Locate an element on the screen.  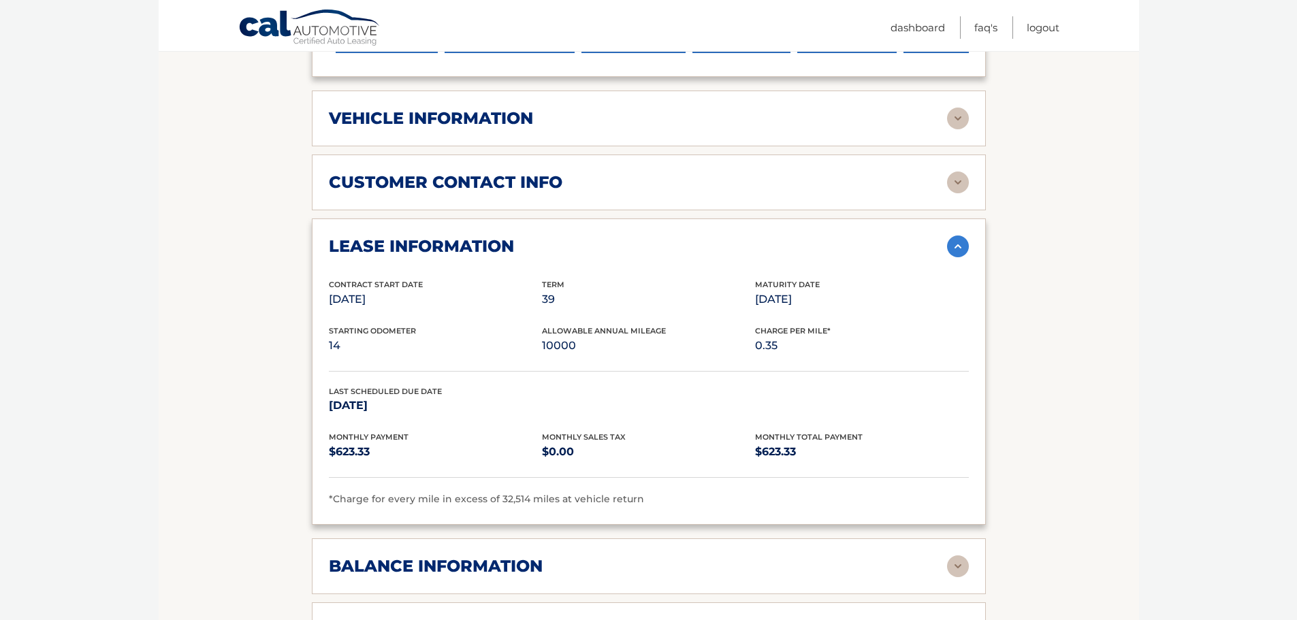
h2: vehicle information is located at coordinates (431, 118).